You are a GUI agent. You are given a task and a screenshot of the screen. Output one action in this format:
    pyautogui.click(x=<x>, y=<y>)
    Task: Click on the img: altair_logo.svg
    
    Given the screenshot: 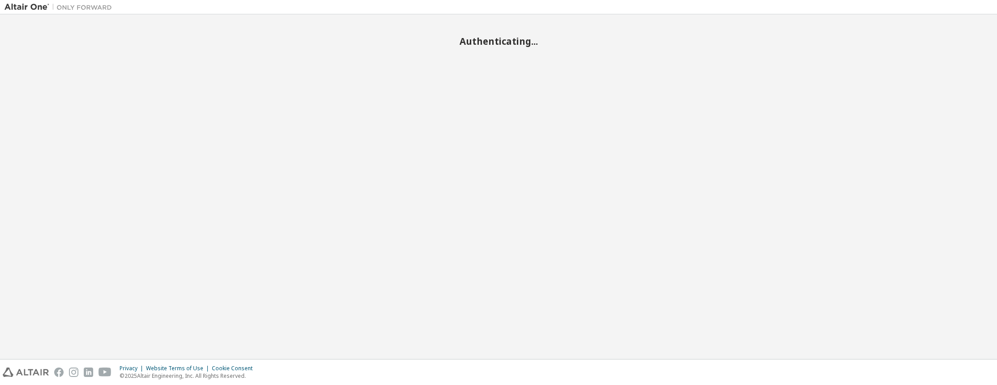 What is the action you would take?
    pyautogui.click(x=26, y=372)
    